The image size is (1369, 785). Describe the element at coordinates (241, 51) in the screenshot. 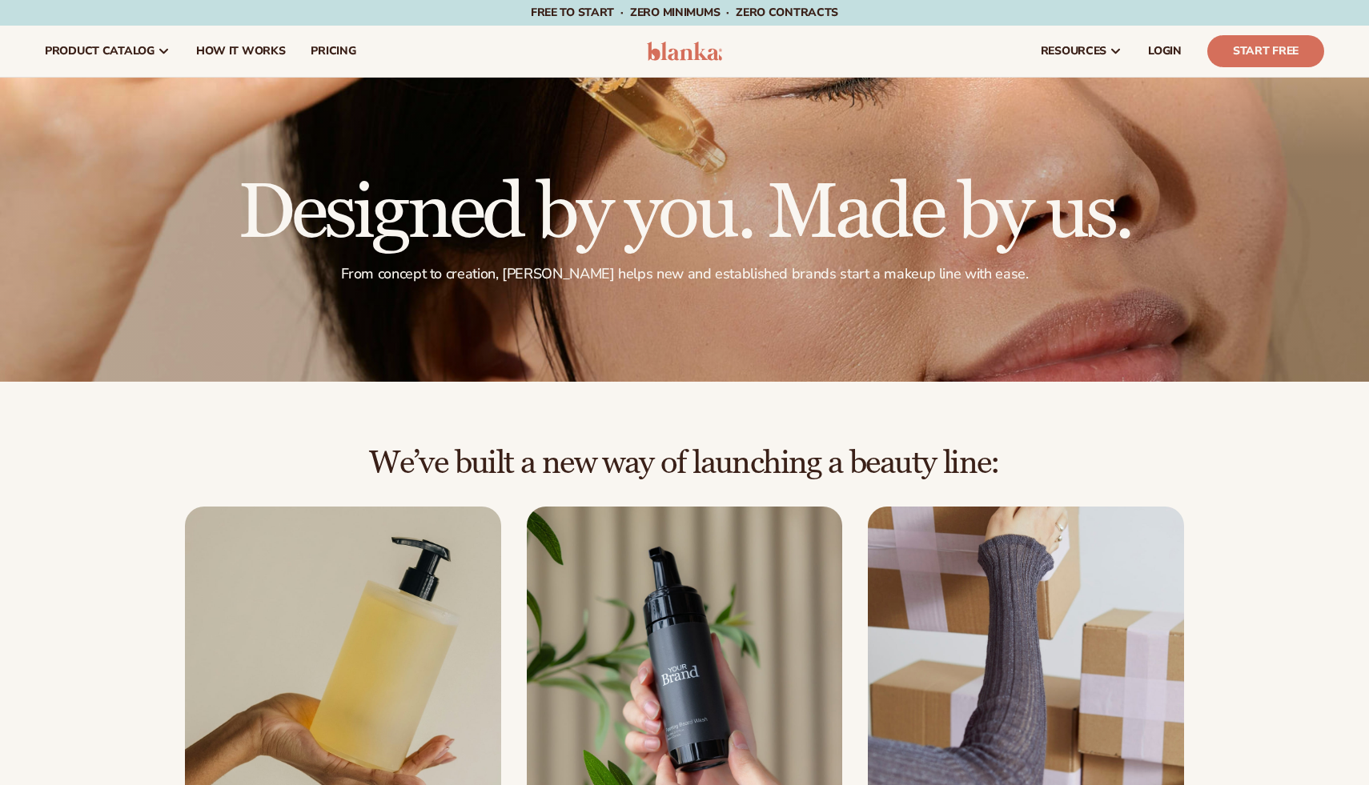

I see `a: How It Works` at that location.